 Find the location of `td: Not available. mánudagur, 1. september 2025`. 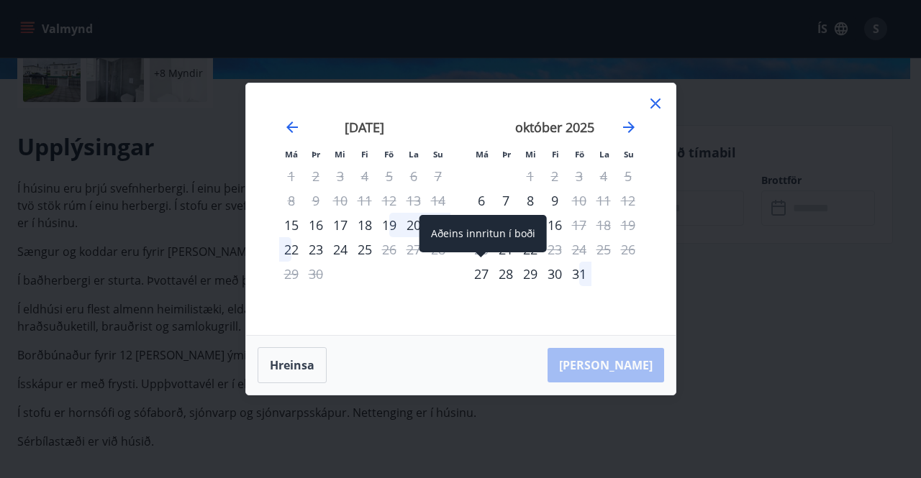

td: Not available. mánudagur, 1. september 2025 is located at coordinates (291, 176).